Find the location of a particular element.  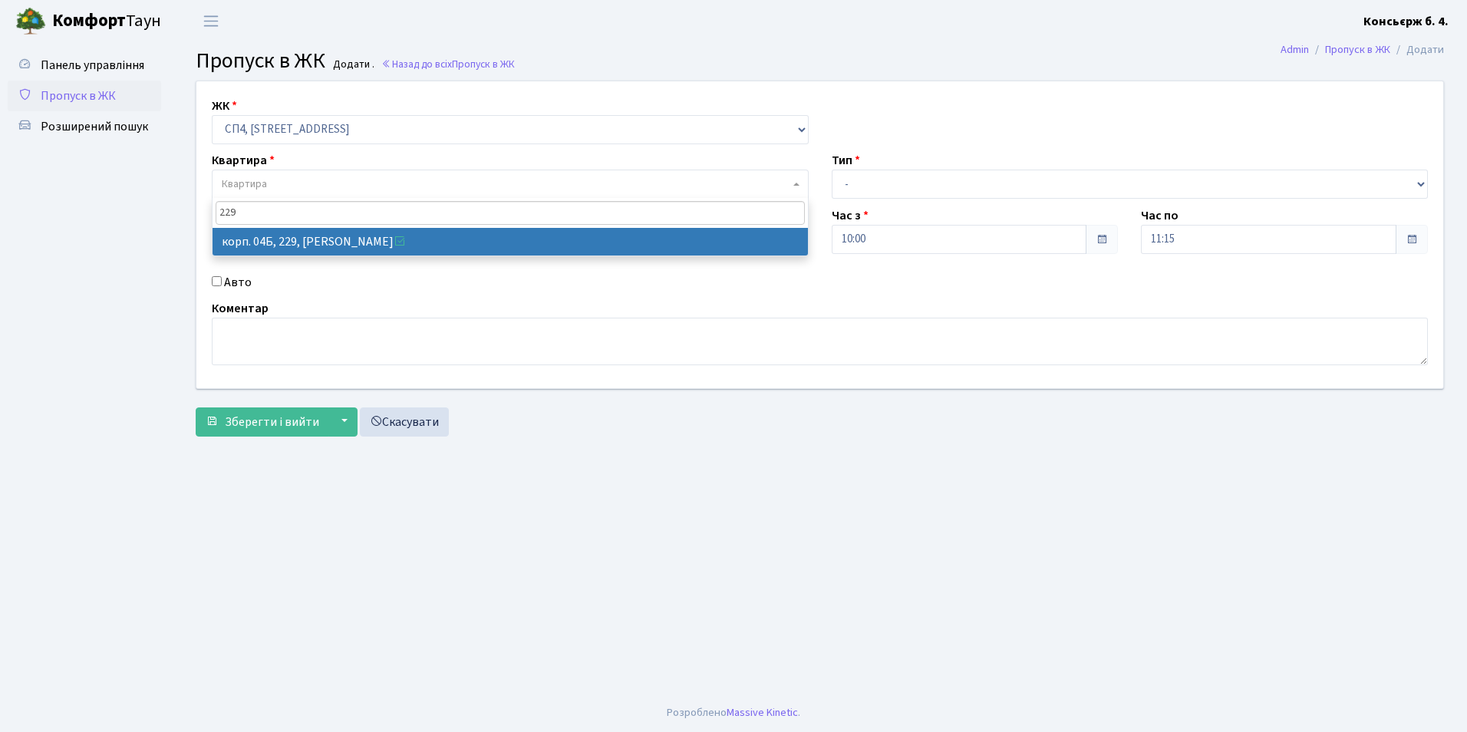

a: Назад до всіхПропуск в ЖК is located at coordinates (448, 64).